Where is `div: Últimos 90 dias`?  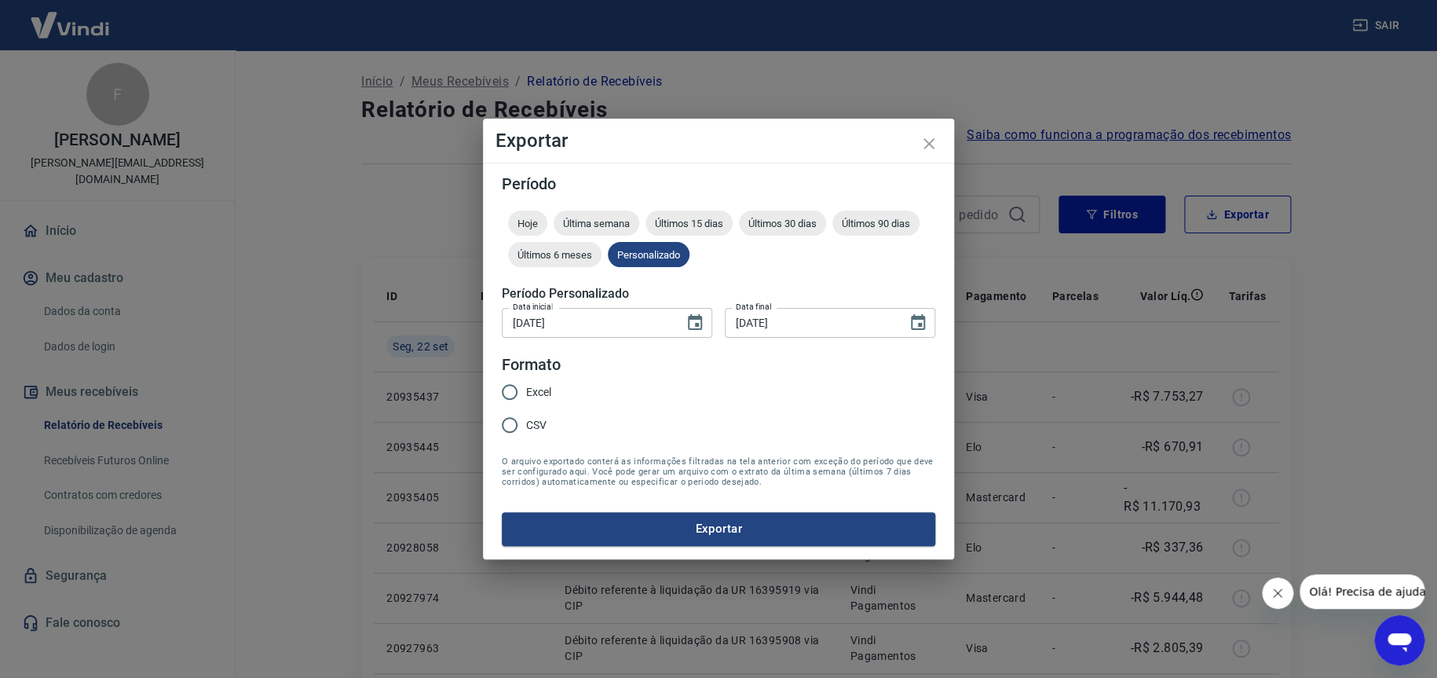 div: Últimos 90 dias is located at coordinates (876, 223).